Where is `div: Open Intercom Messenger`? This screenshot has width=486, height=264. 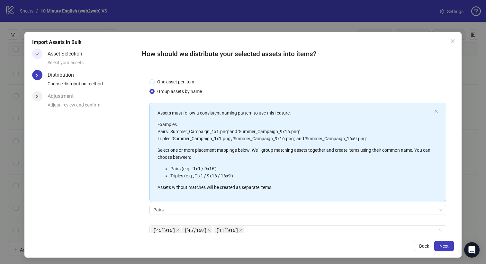 div: Open Intercom Messenger is located at coordinates (472, 250).